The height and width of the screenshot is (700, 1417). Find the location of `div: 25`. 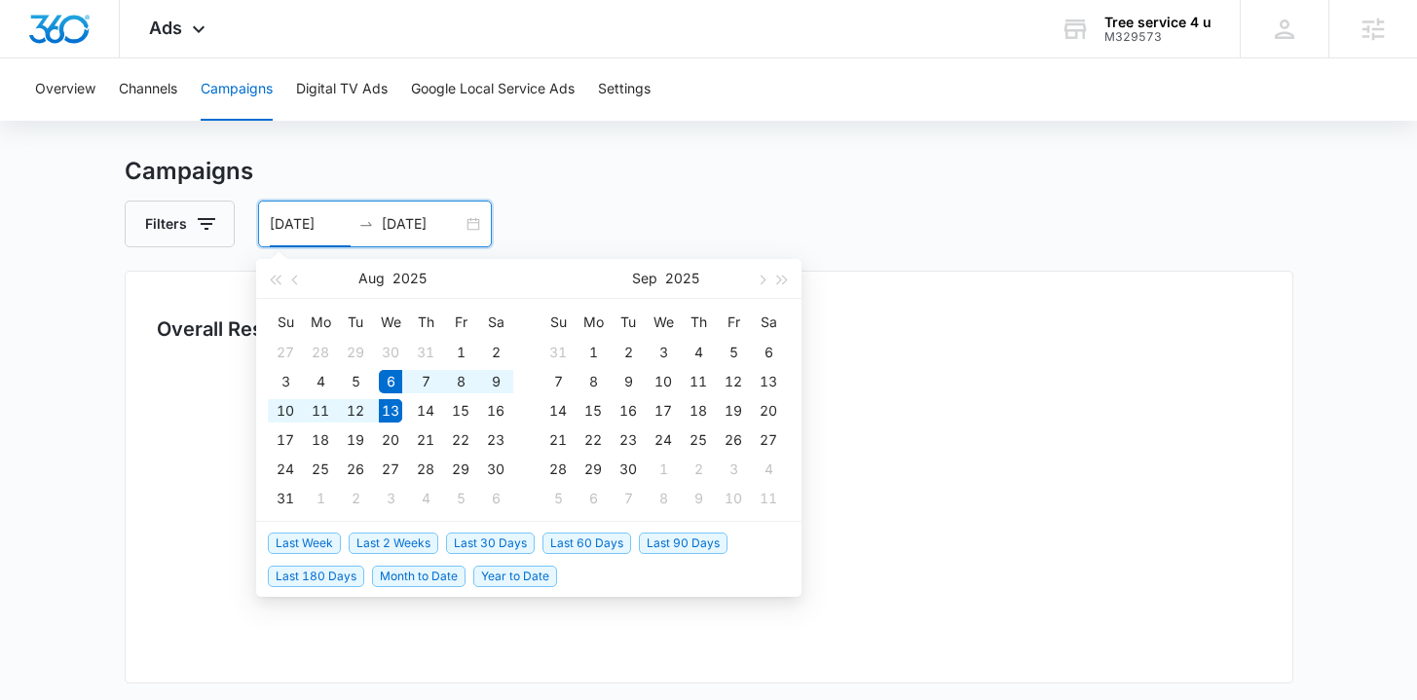

div: 25 is located at coordinates (698, 440).